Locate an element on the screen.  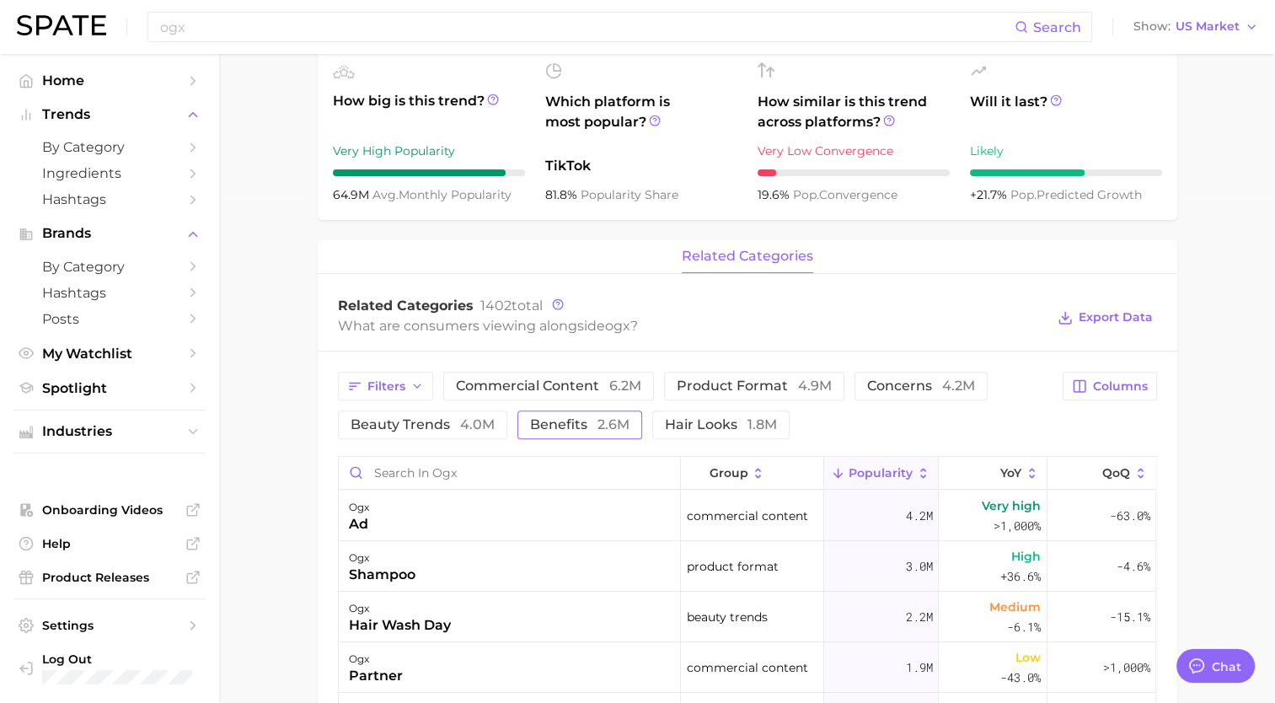
span: QoQ is located at coordinates (1116, 473).